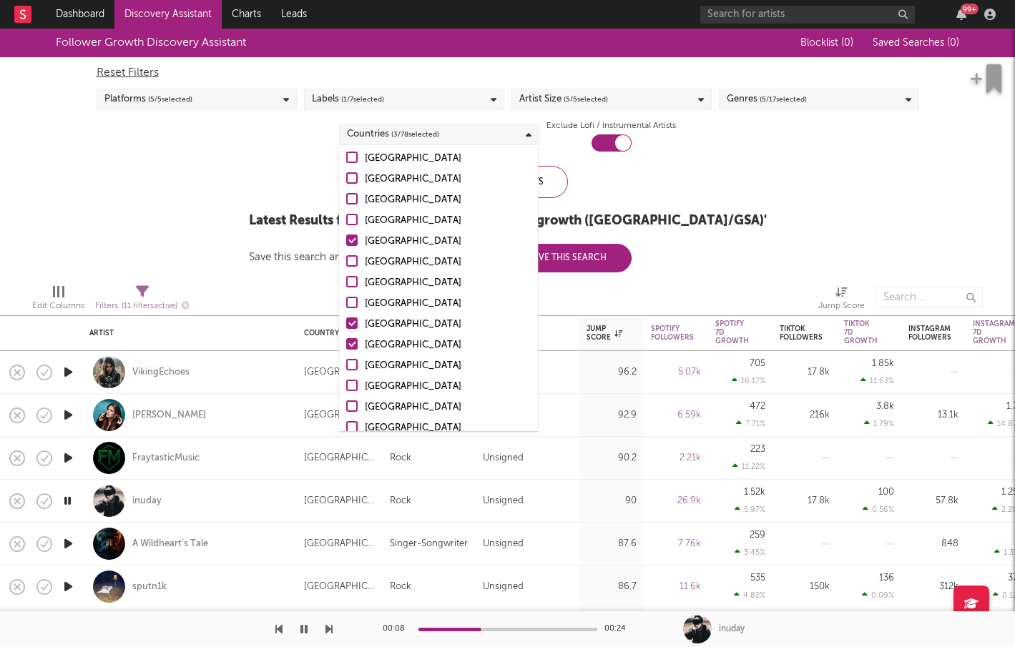 The height and width of the screenshot is (647, 1015). I want to click on div: Genres, so click(767, 99).